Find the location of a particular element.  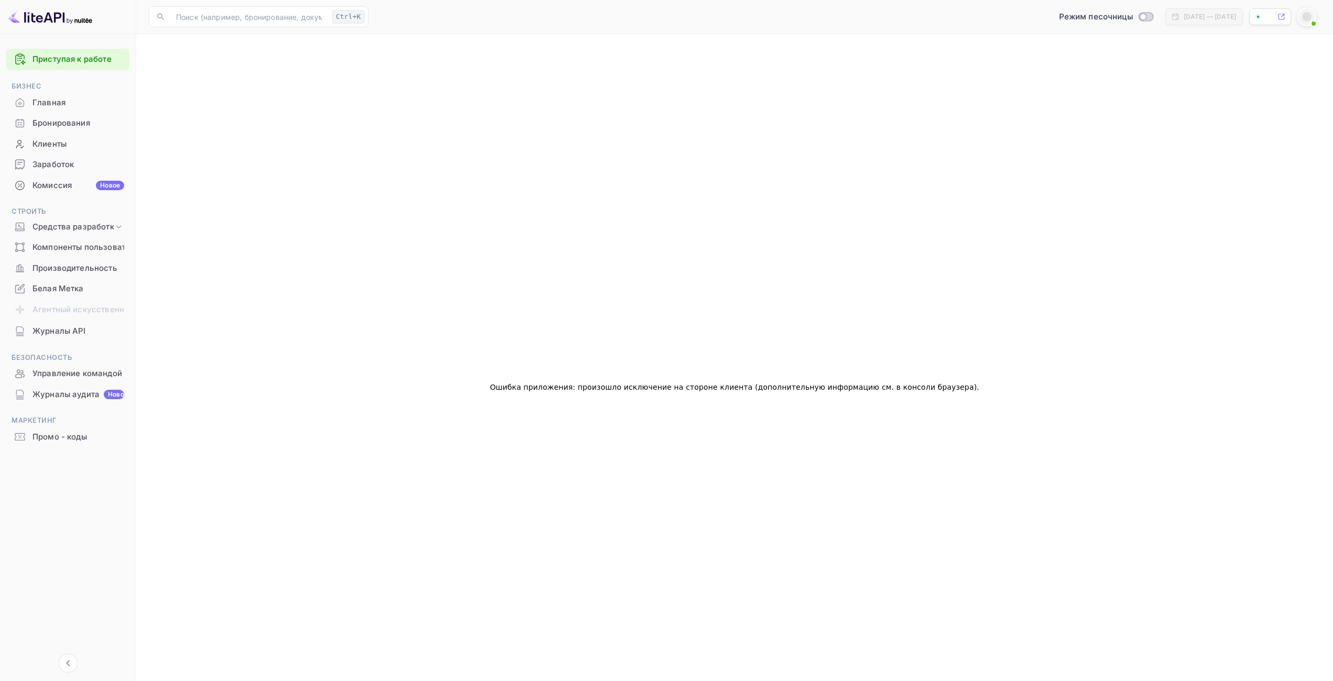

div: Переключиться в производственный режим is located at coordinates (1105, 17).